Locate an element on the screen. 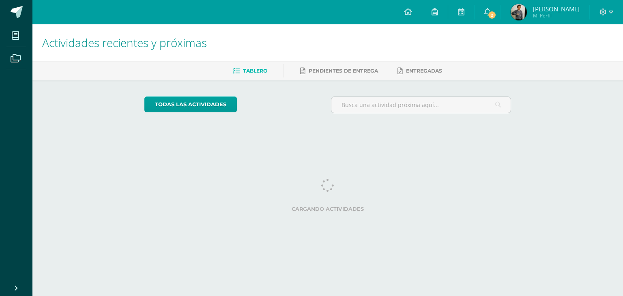  label: Cargando actividades is located at coordinates (328, 209).